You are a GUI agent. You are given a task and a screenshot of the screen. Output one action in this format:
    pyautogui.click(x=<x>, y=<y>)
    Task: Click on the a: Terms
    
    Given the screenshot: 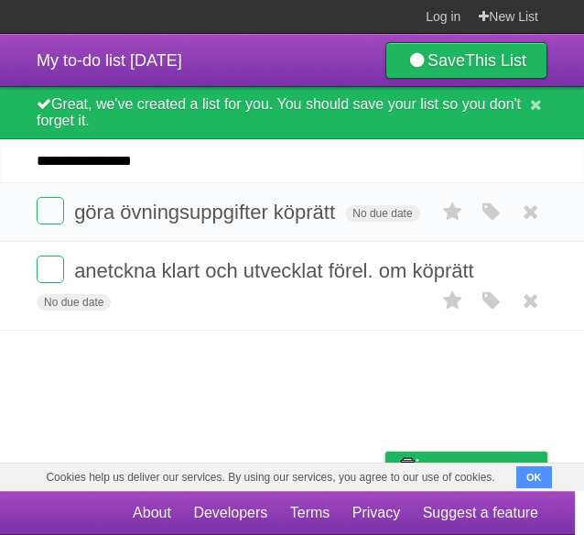 What is the action you would take?
    pyautogui.click(x=311, y=513)
    